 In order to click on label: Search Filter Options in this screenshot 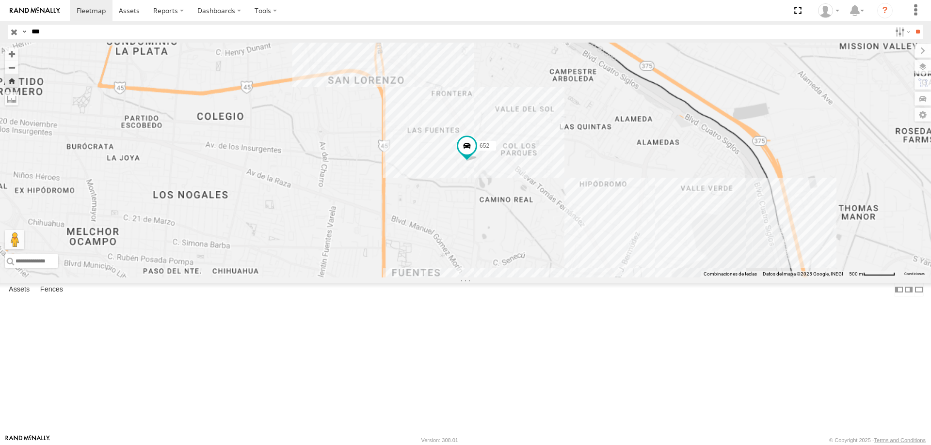, I will do `click(901, 32)`.